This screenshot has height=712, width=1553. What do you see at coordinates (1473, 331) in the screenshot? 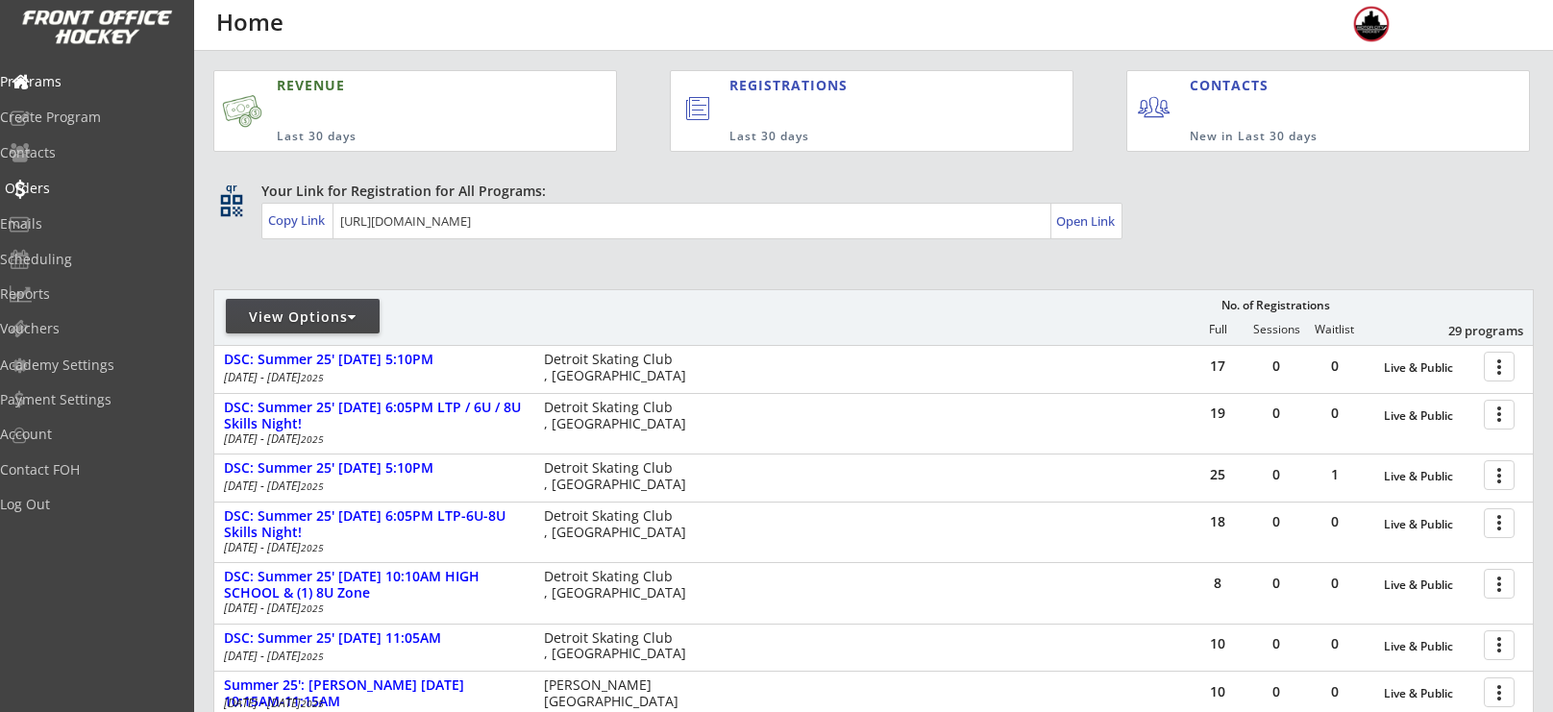
I see `div: 29 programs` at bounding box center [1473, 331].